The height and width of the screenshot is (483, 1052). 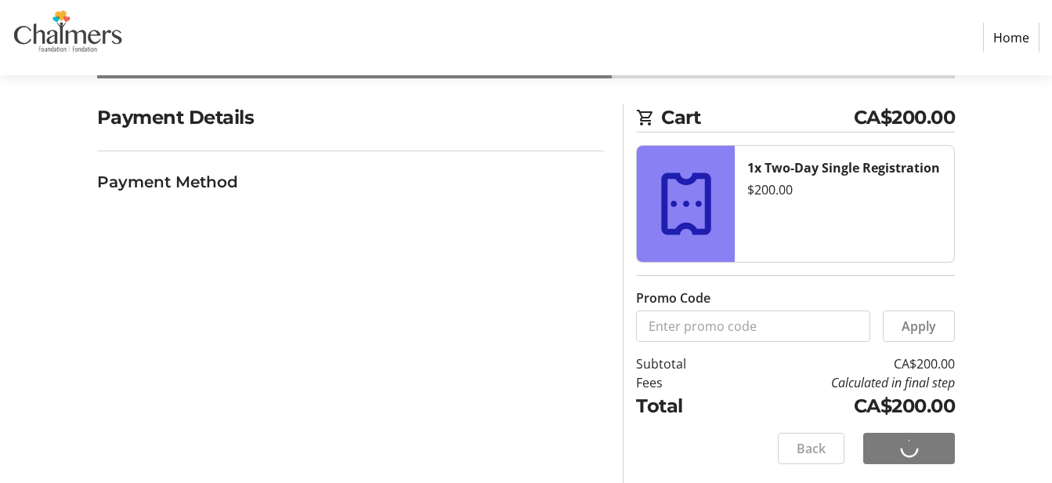 What do you see at coordinates (842, 382) in the screenshot?
I see `td: Calculated in final step` at bounding box center [842, 382].